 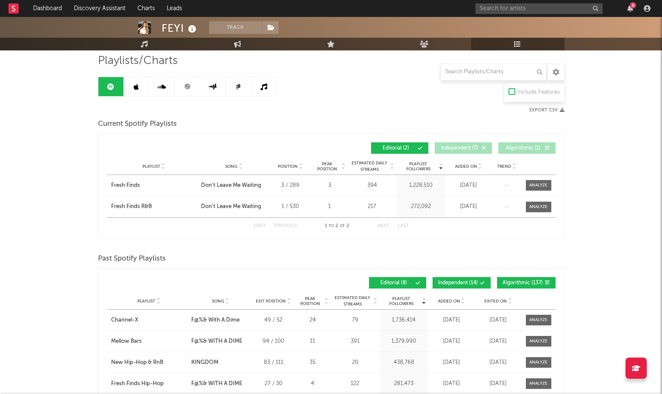 I want to click on span: Playlists/Charts, so click(x=138, y=61).